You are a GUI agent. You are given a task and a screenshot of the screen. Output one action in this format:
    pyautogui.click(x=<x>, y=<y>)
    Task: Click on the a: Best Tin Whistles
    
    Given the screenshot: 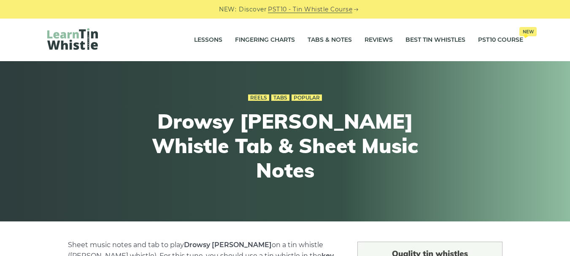 What is the action you would take?
    pyautogui.click(x=435, y=40)
    